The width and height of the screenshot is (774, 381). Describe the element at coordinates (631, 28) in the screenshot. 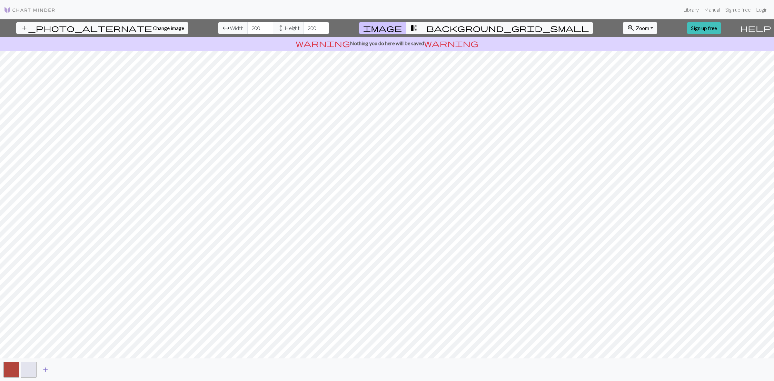

I see `span: zoom_in` at that location.